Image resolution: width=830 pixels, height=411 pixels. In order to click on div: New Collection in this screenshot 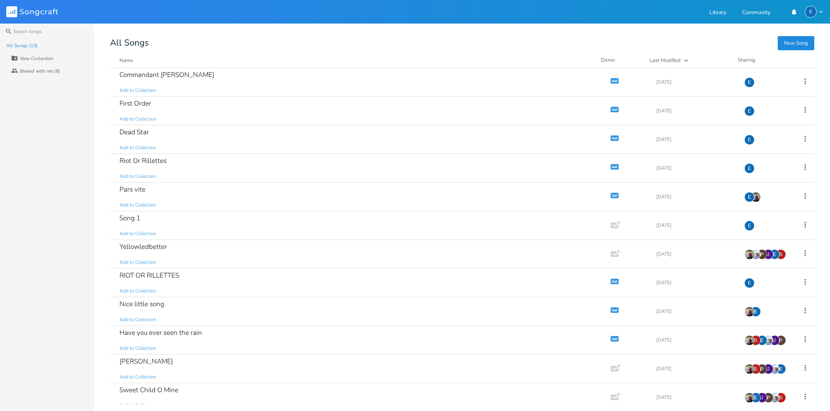, I will do `click(36, 59)`.